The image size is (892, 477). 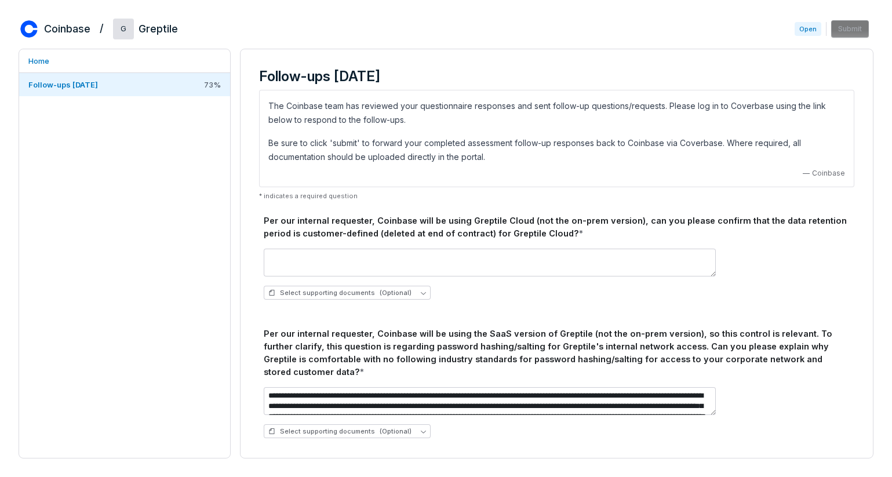 What do you see at coordinates (125, 61) in the screenshot?
I see `a: Home` at bounding box center [125, 61].